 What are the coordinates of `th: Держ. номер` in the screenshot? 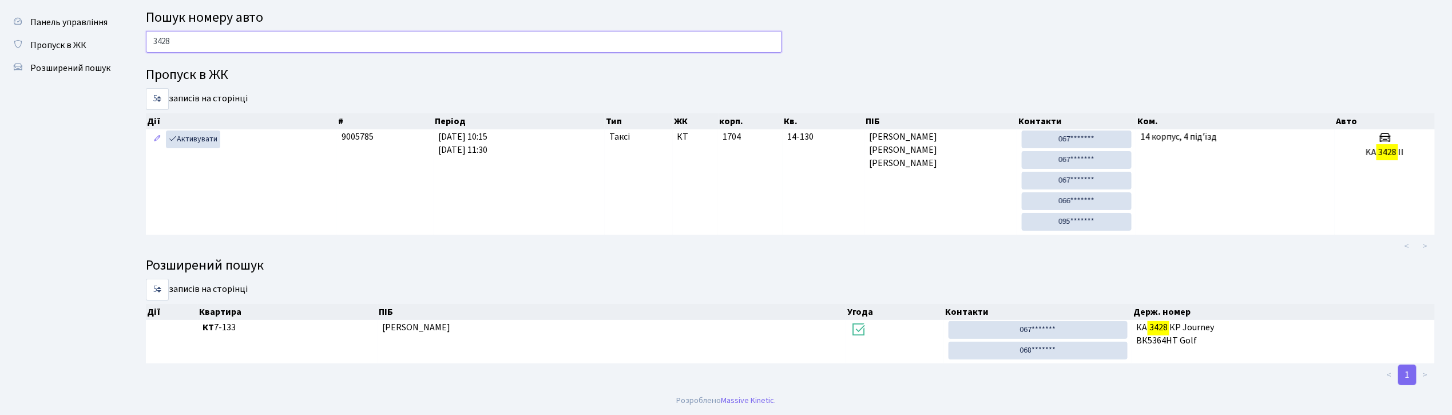 It's located at (1284, 312).